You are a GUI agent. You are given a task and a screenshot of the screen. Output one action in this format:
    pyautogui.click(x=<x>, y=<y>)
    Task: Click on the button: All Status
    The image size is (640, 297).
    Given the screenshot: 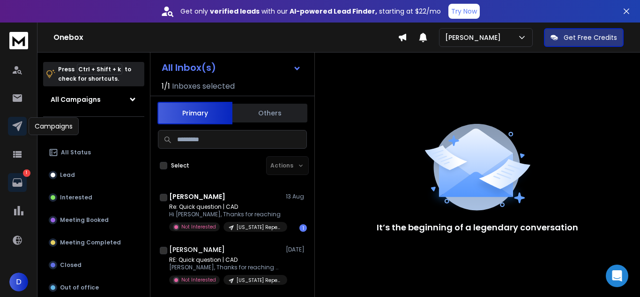 What is the action you would take?
    pyautogui.click(x=94, y=152)
    